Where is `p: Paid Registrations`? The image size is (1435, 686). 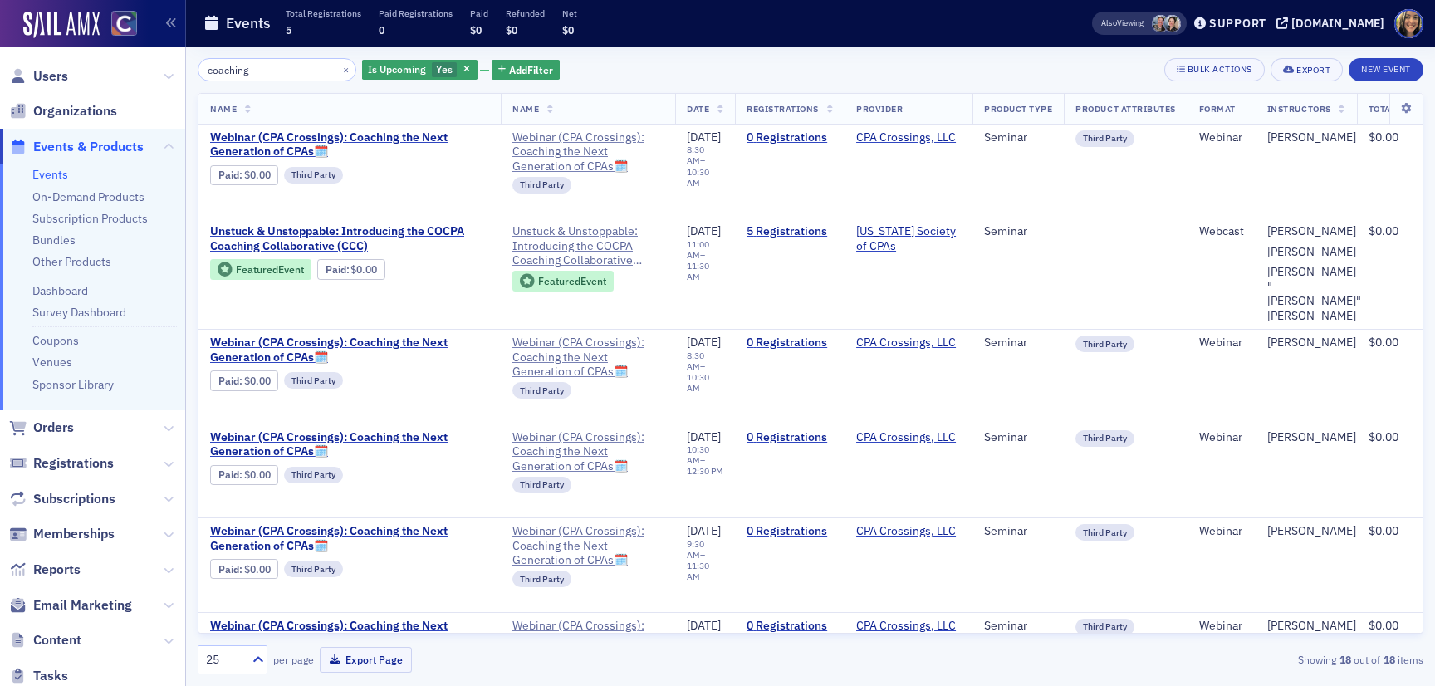 p: Paid Registrations is located at coordinates (415, 13).